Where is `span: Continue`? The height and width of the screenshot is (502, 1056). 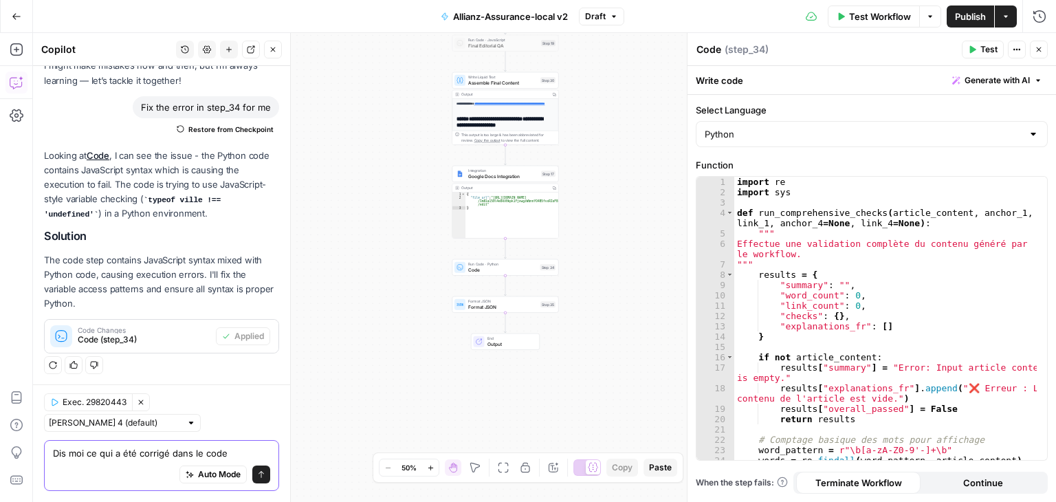 span: Continue is located at coordinates (983, 483).